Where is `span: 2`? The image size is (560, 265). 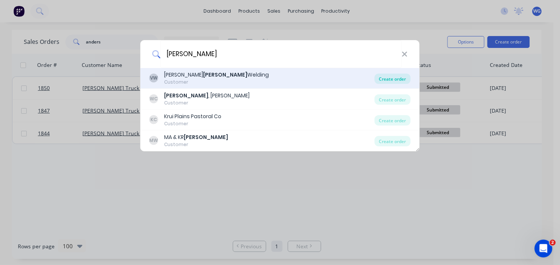 span: 2 is located at coordinates (553, 243).